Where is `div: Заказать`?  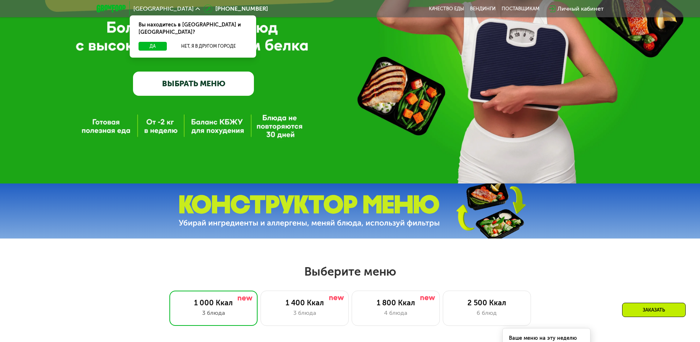
div: Заказать is located at coordinates (653, 310).